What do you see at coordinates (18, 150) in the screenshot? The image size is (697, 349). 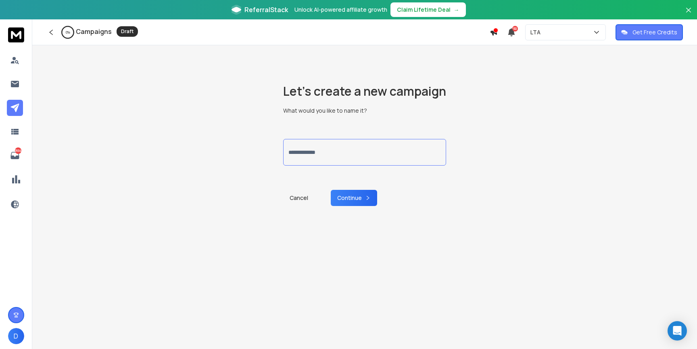 I see `p: 2694` at bounding box center [18, 150].